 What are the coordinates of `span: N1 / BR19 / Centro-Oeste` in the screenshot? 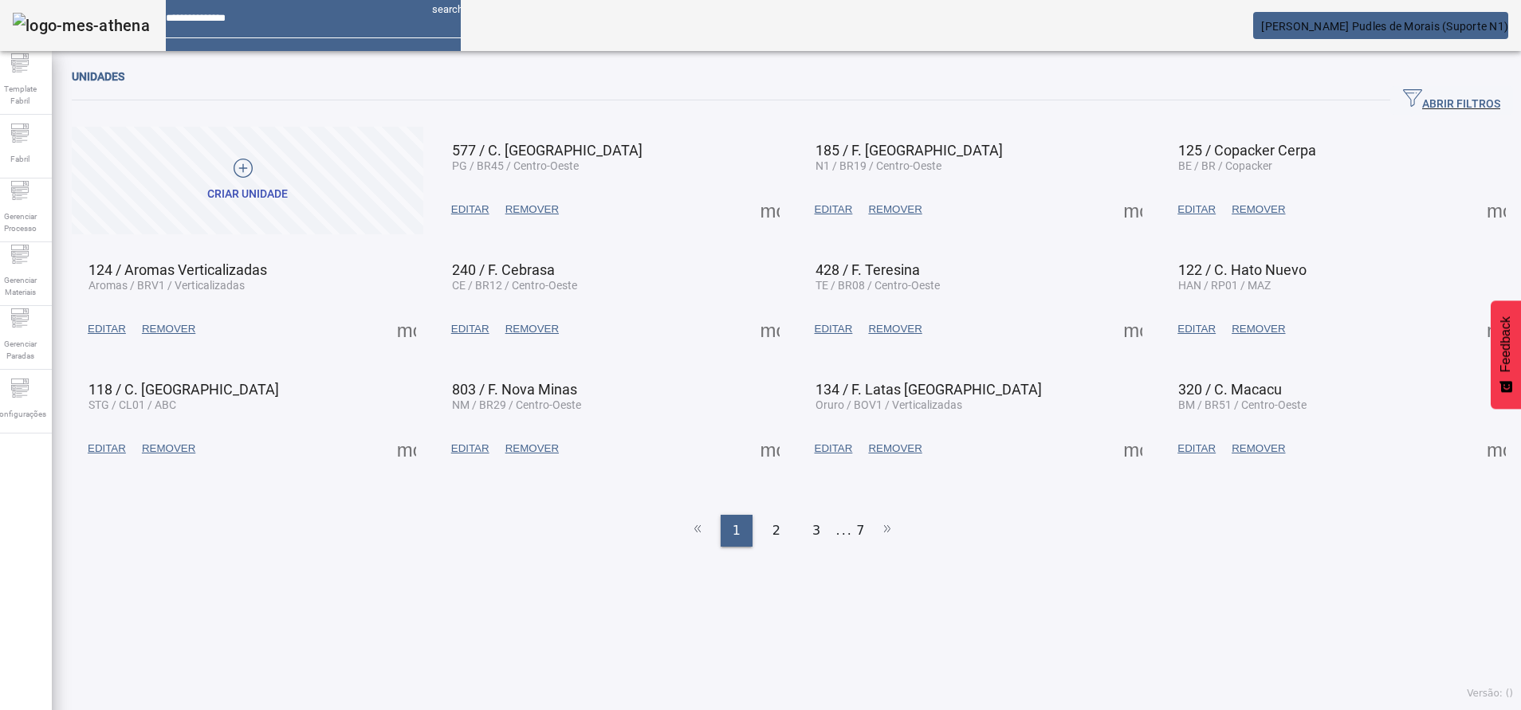 It's located at (879, 166).